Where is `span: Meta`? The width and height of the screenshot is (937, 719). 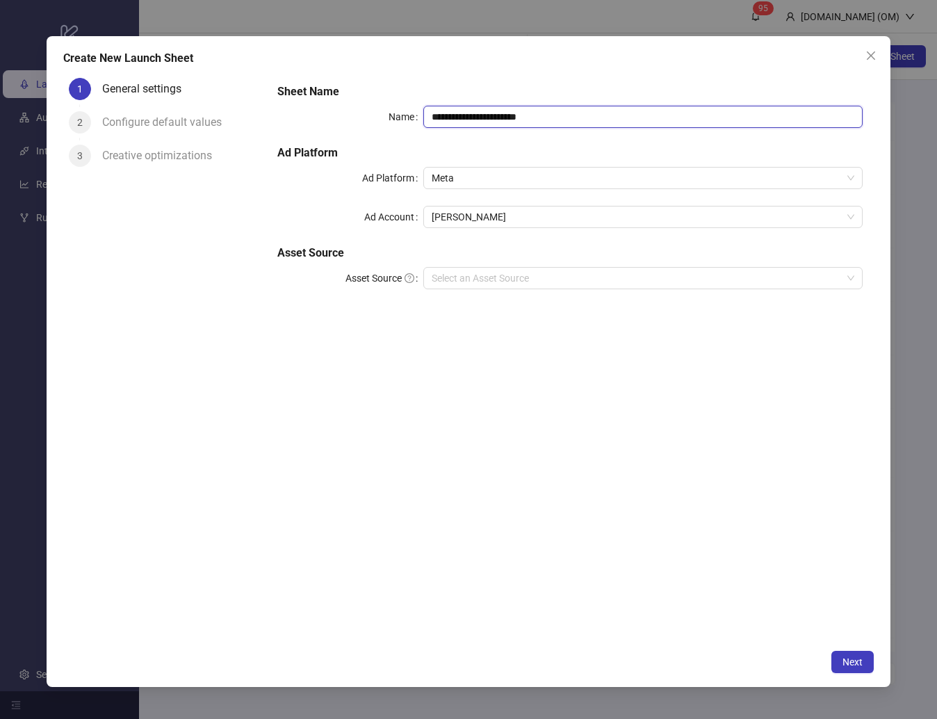
span: Meta is located at coordinates (643, 178).